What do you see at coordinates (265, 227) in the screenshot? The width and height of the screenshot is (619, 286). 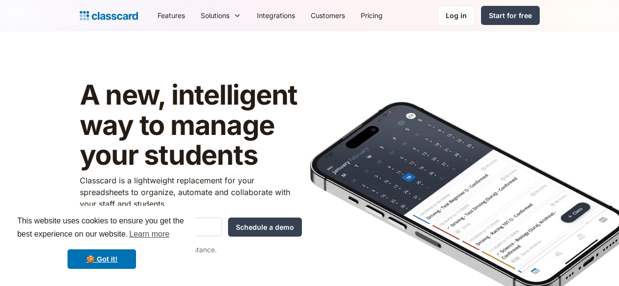 I see `input: Schedule a demo` at bounding box center [265, 227].